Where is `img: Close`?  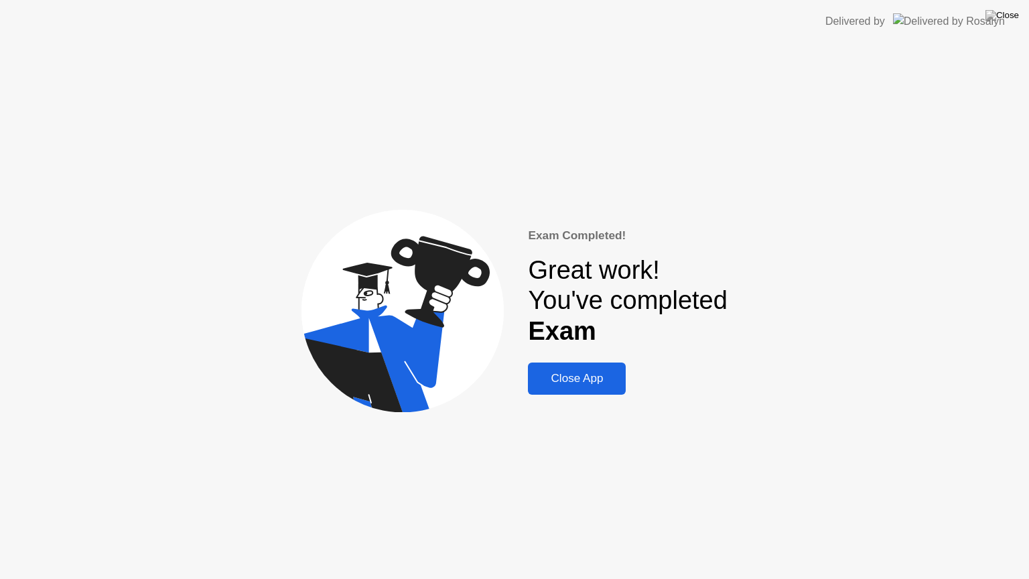 img: Close is located at coordinates (1002, 15).